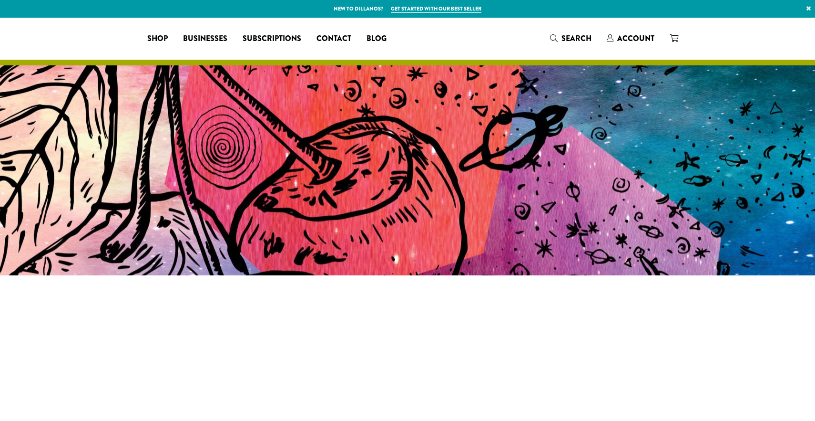  I want to click on span: Contact, so click(334, 39).